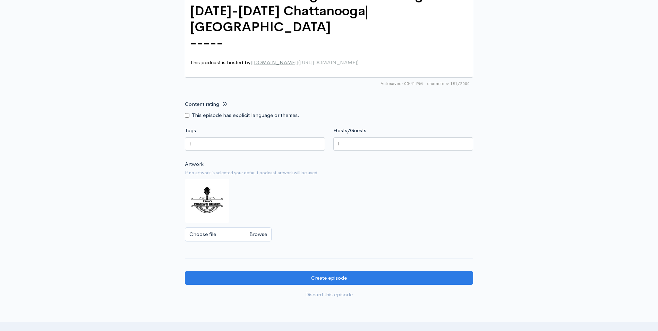  What do you see at coordinates (338, 143) in the screenshot?
I see `input: Enter the names of the people that appeared on this episode` at bounding box center [338, 143].